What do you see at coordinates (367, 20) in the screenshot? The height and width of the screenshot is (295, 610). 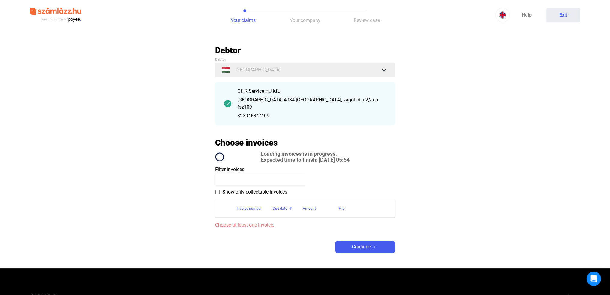 I see `span: Review case` at bounding box center [367, 20].